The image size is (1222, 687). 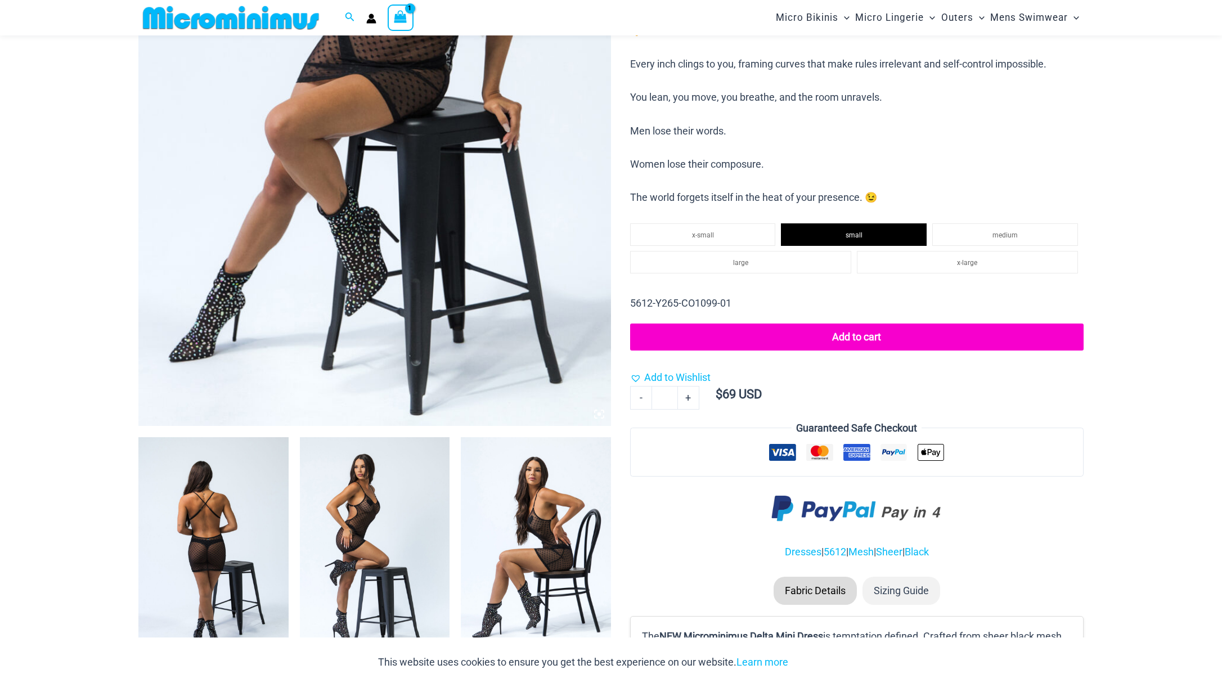 What do you see at coordinates (854, 235) in the screenshot?
I see `span: small` at bounding box center [854, 235].